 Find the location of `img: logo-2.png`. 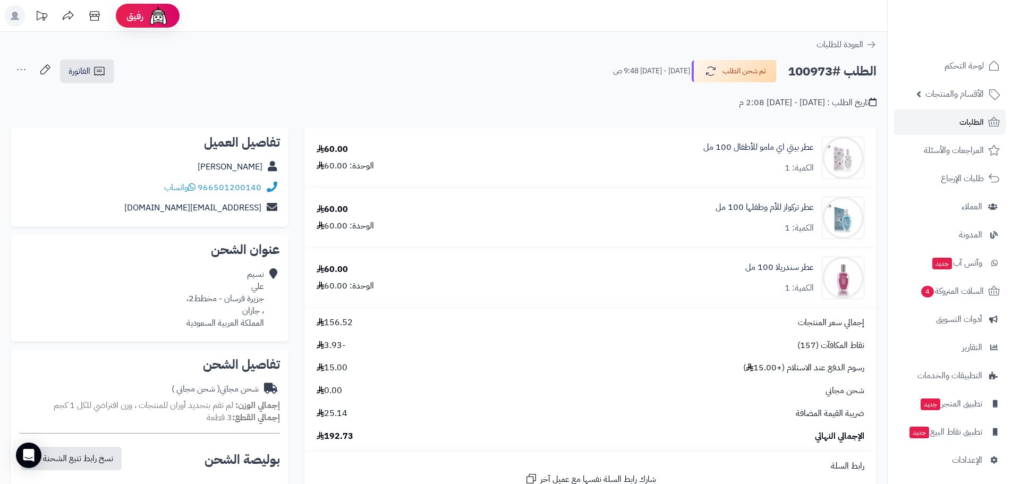

img: logo-2.png is located at coordinates (971, 39).